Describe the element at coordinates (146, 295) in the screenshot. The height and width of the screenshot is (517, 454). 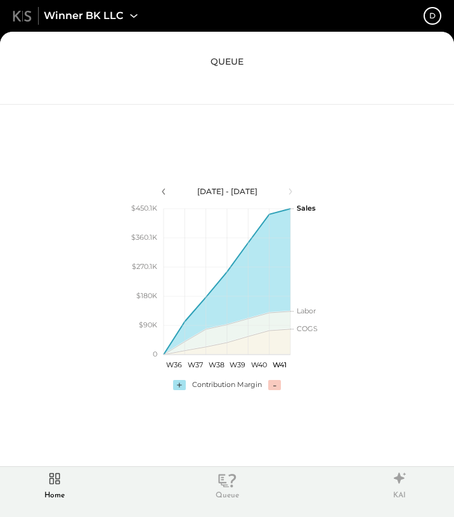
I see `text: $180K` at that location.